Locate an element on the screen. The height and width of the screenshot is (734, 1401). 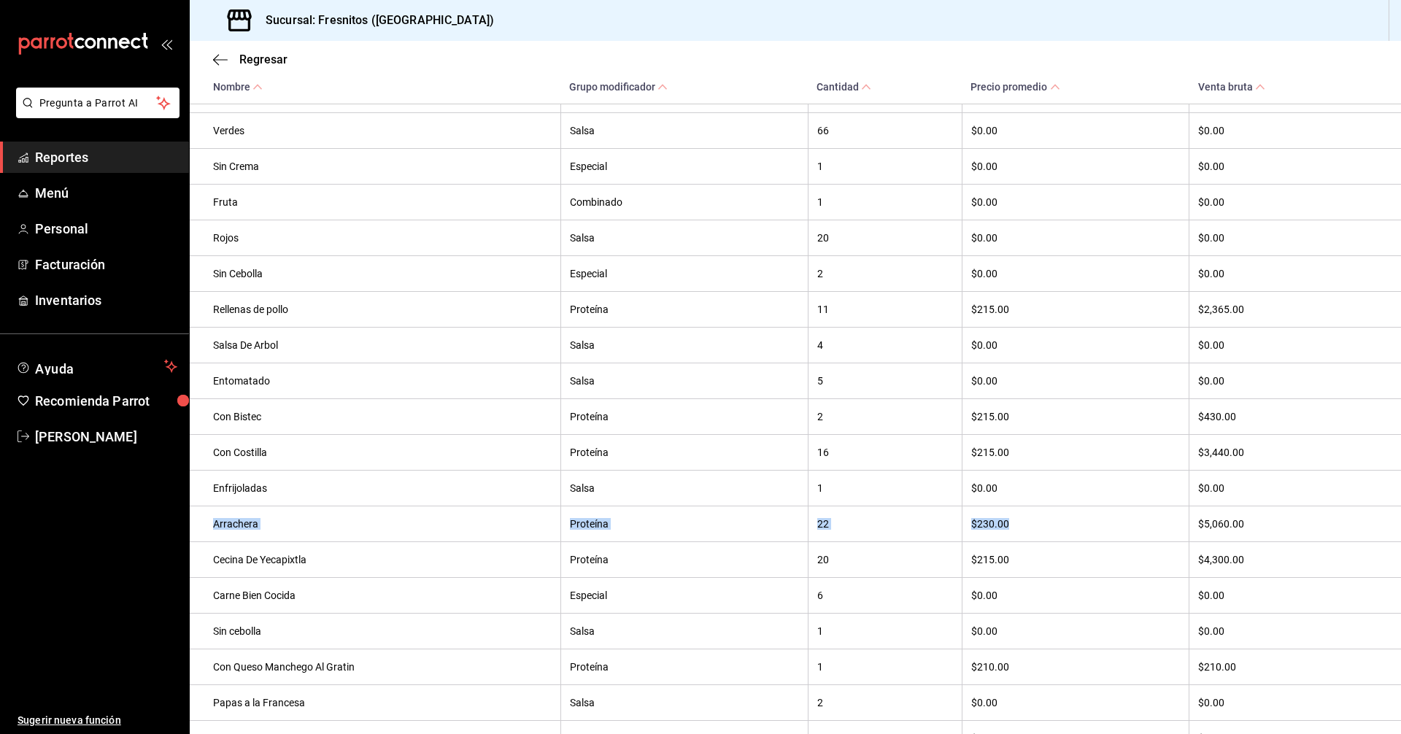
span: Regresar is located at coordinates (263, 59).